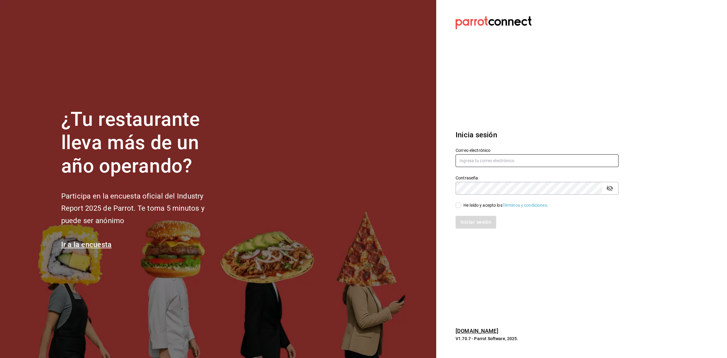 Image resolution: width=727 pixels, height=358 pixels. Describe the element at coordinates (143, 143) in the screenshot. I see `h1: ¿Tu restaurante lleva más de un año operando?` at that location.